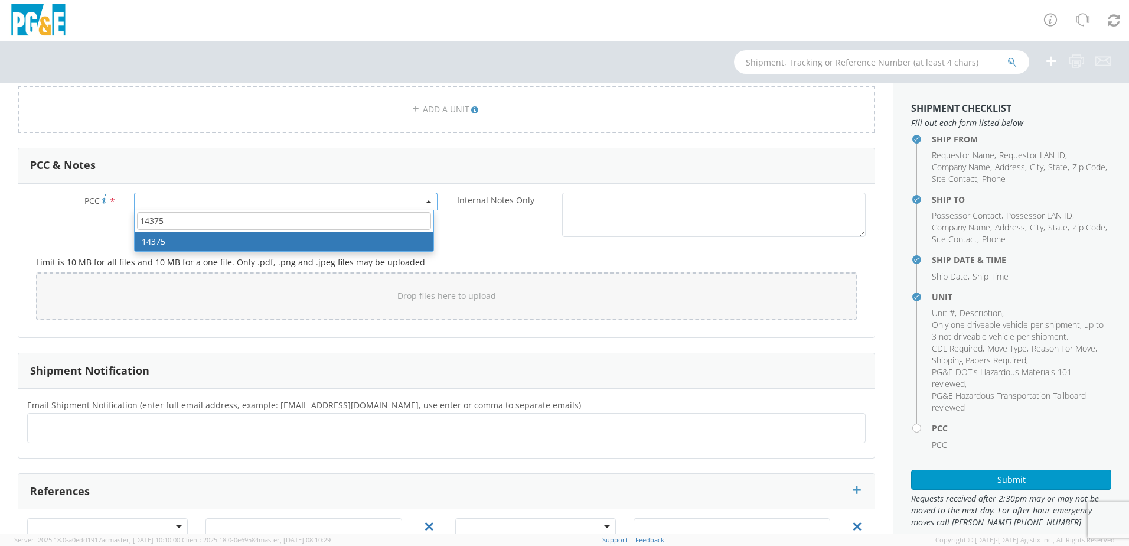  Describe the element at coordinates (1021, 199) in the screenshot. I see `h4: Ship To` at that location.